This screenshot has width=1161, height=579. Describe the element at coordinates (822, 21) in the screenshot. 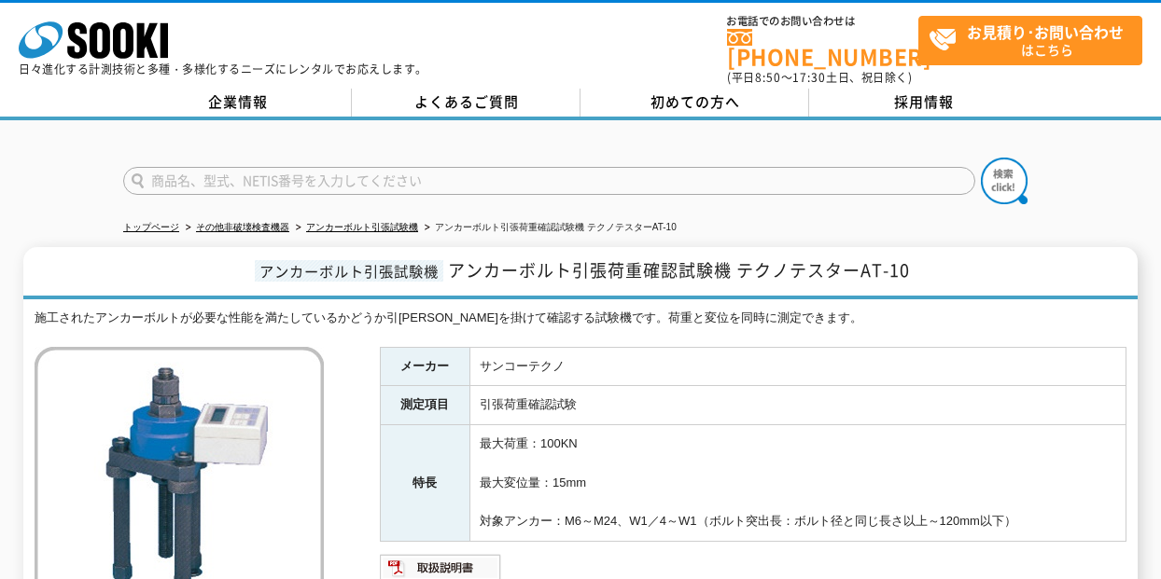

I see `span: お電話でのお問い合わせは` at that location.